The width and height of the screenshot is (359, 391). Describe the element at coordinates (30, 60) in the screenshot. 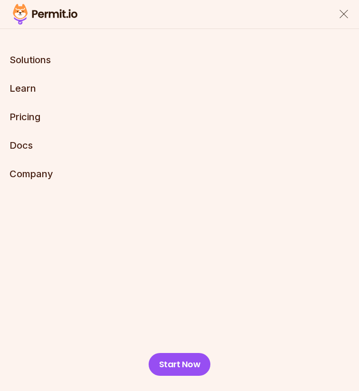

I see `button: Solutions` at that location.